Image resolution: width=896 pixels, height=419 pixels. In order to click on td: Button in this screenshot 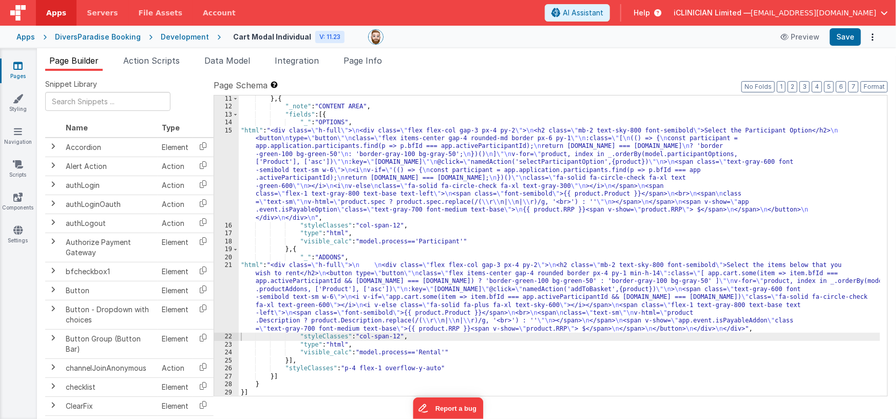, I will do `click(109, 290)`.